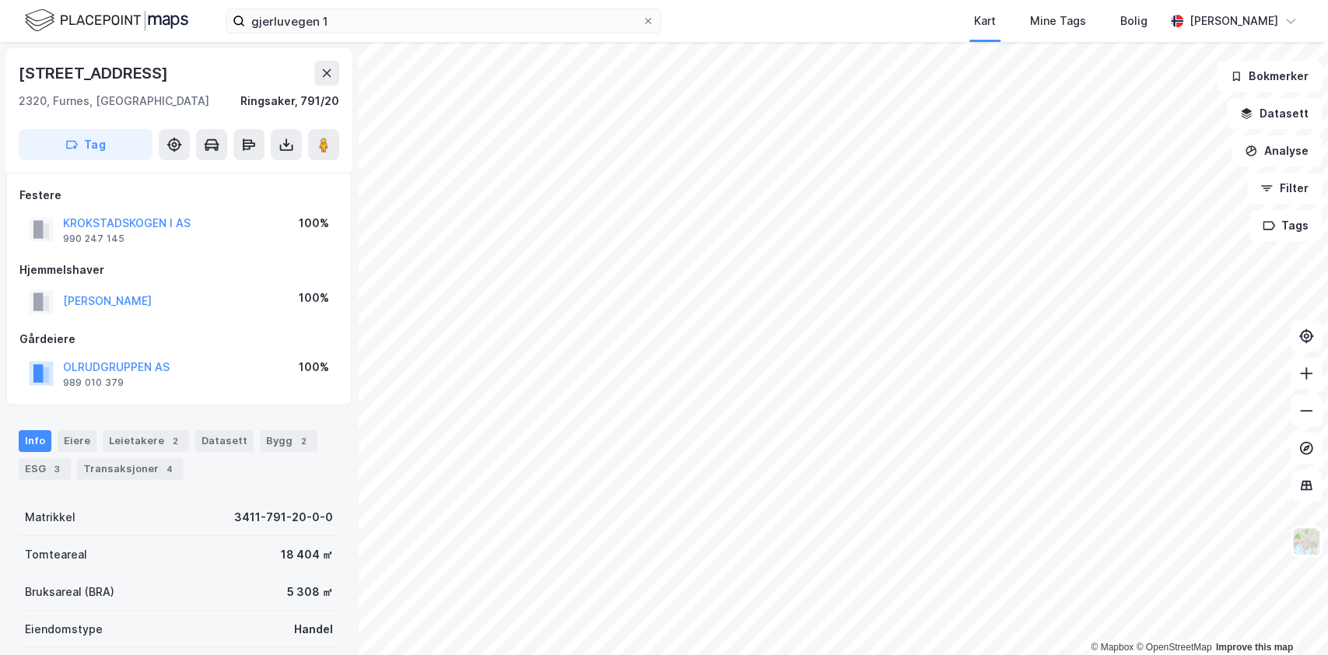 Image resolution: width=1328 pixels, height=655 pixels. What do you see at coordinates (170, 469) in the screenshot?
I see `div: 4` at bounding box center [170, 469].